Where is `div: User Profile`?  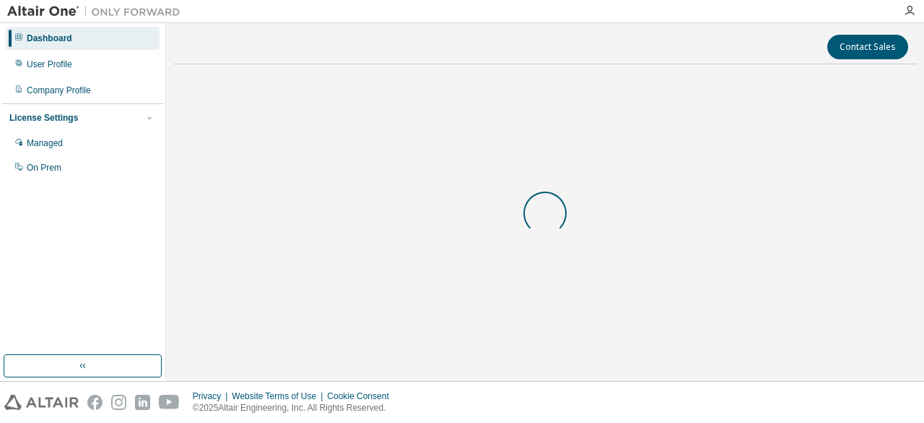 div: User Profile is located at coordinates (49, 64).